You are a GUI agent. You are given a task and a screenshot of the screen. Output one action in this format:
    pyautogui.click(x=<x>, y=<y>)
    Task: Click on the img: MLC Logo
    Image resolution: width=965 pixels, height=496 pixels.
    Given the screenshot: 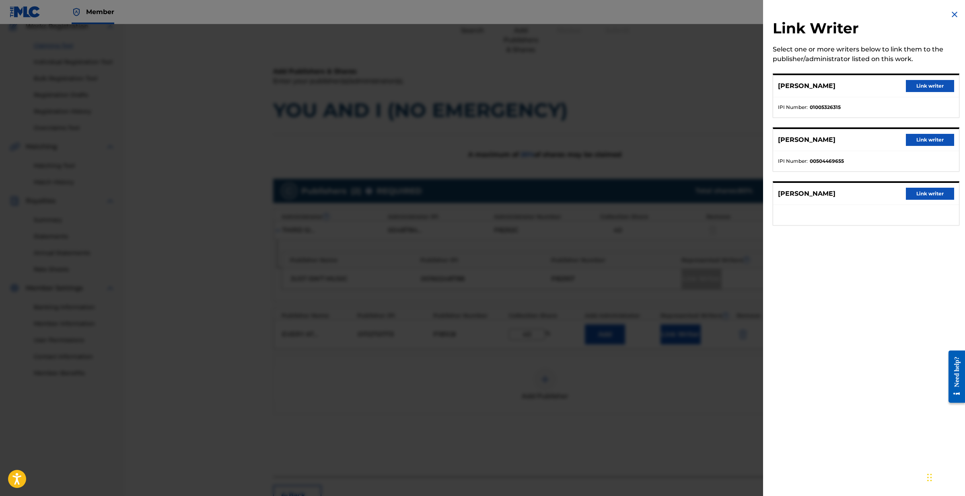 What is the action you would take?
    pyautogui.click(x=25, y=12)
    